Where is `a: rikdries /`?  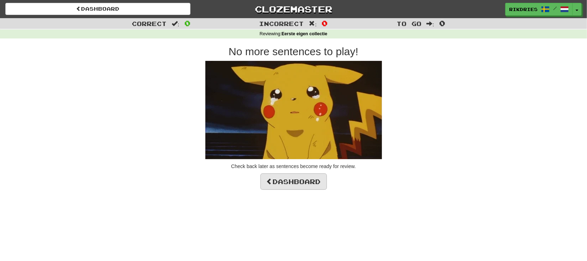
a: rikdries / is located at coordinates (539, 9).